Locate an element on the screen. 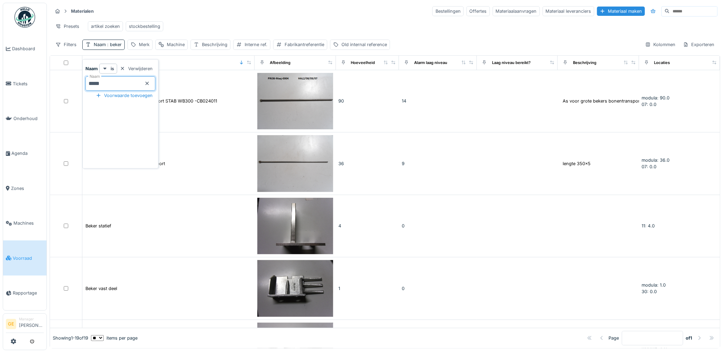 The width and height of the screenshot is (726, 353). div: Offertes is located at coordinates (478, 11).